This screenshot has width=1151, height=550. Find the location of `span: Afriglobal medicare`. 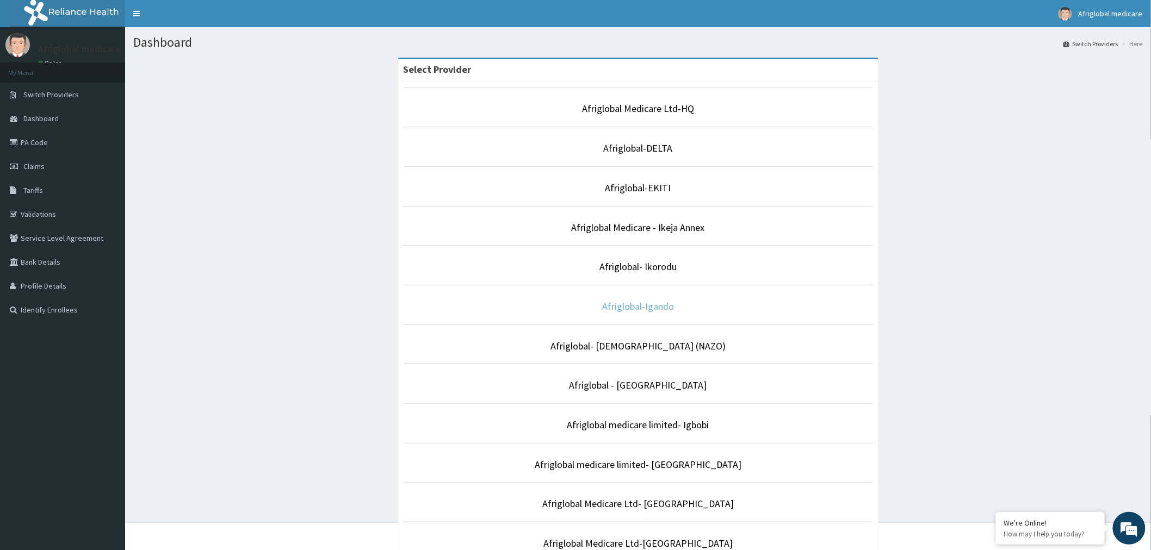

span: Afriglobal medicare is located at coordinates (1110, 14).